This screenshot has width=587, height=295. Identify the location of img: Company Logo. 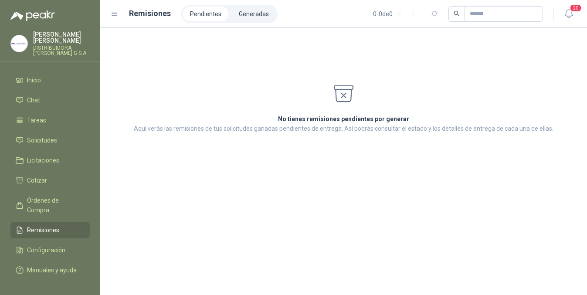
(19, 44).